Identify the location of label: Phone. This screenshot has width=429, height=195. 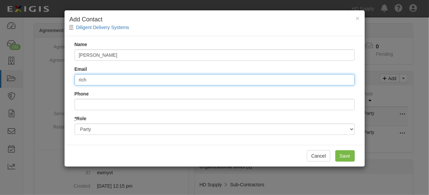
(82, 94).